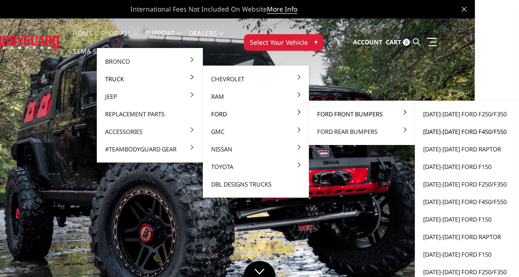 The height and width of the screenshot is (277, 519). I want to click on a: Replacement Parts, so click(150, 114).